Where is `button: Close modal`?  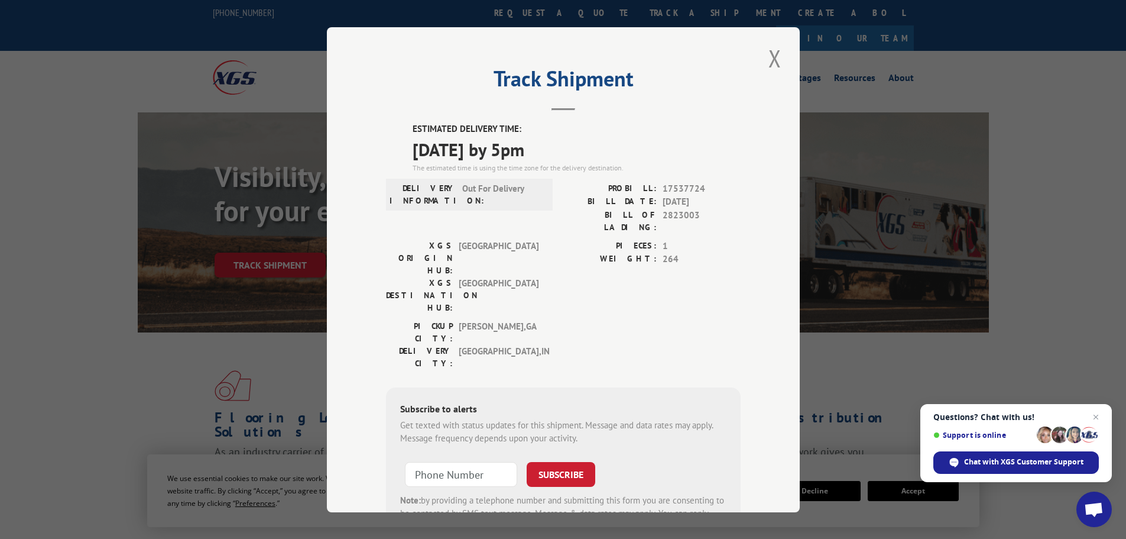 button: Close modal is located at coordinates (775, 58).